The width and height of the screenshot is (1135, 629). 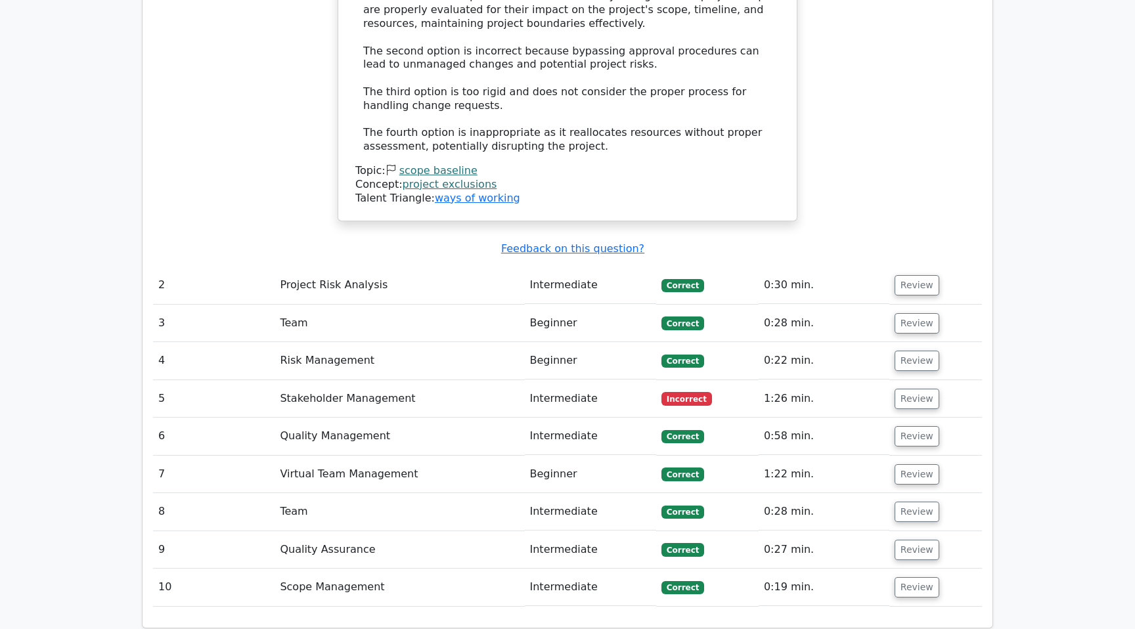 What do you see at coordinates (823, 360) in the screenshot?
I see `td: 0:22 min.` at bounding box center [823, 360].